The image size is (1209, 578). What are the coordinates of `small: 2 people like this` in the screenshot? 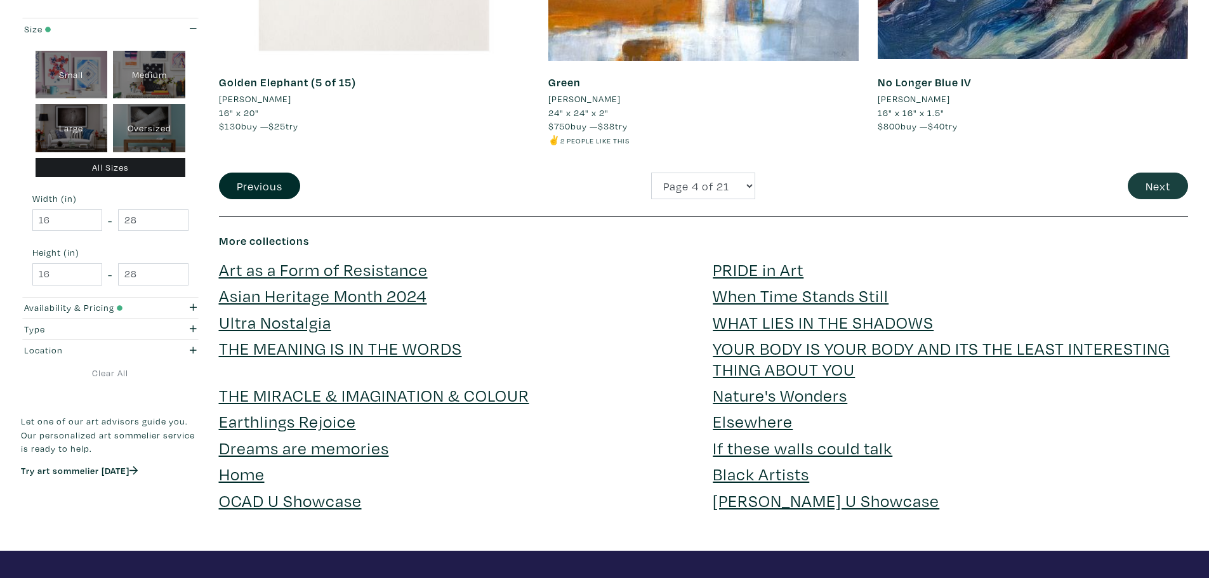 It's located at (595, 140).